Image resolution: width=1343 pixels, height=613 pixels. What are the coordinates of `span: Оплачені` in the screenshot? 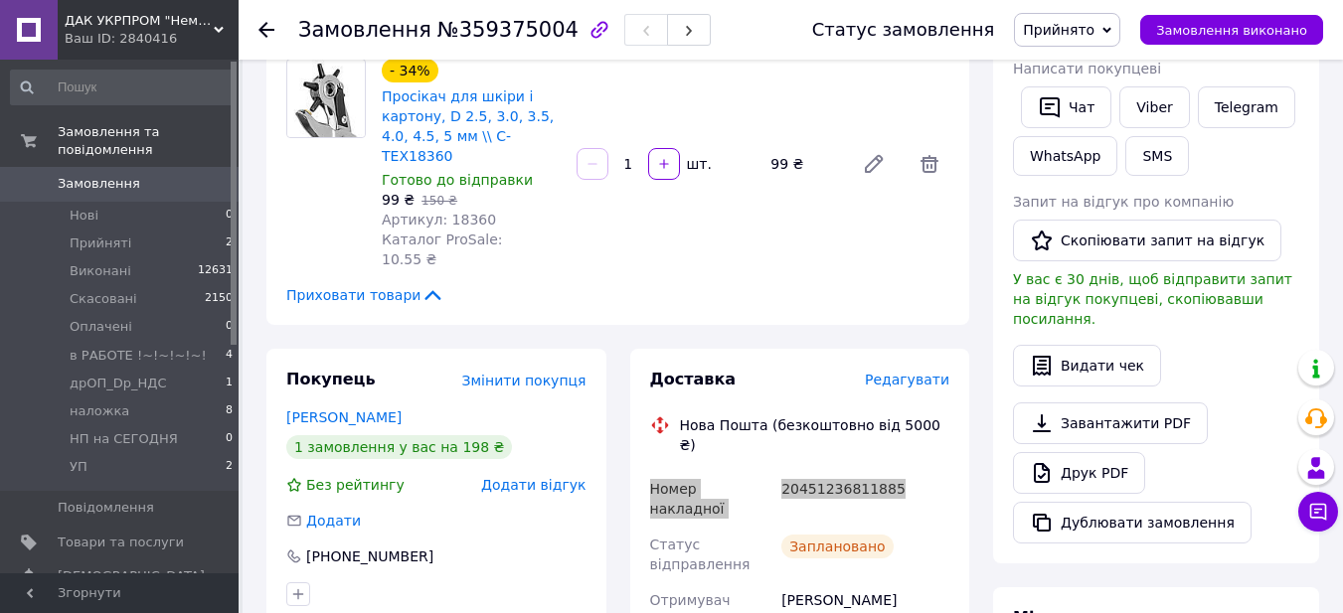 It's located at (100, 327).